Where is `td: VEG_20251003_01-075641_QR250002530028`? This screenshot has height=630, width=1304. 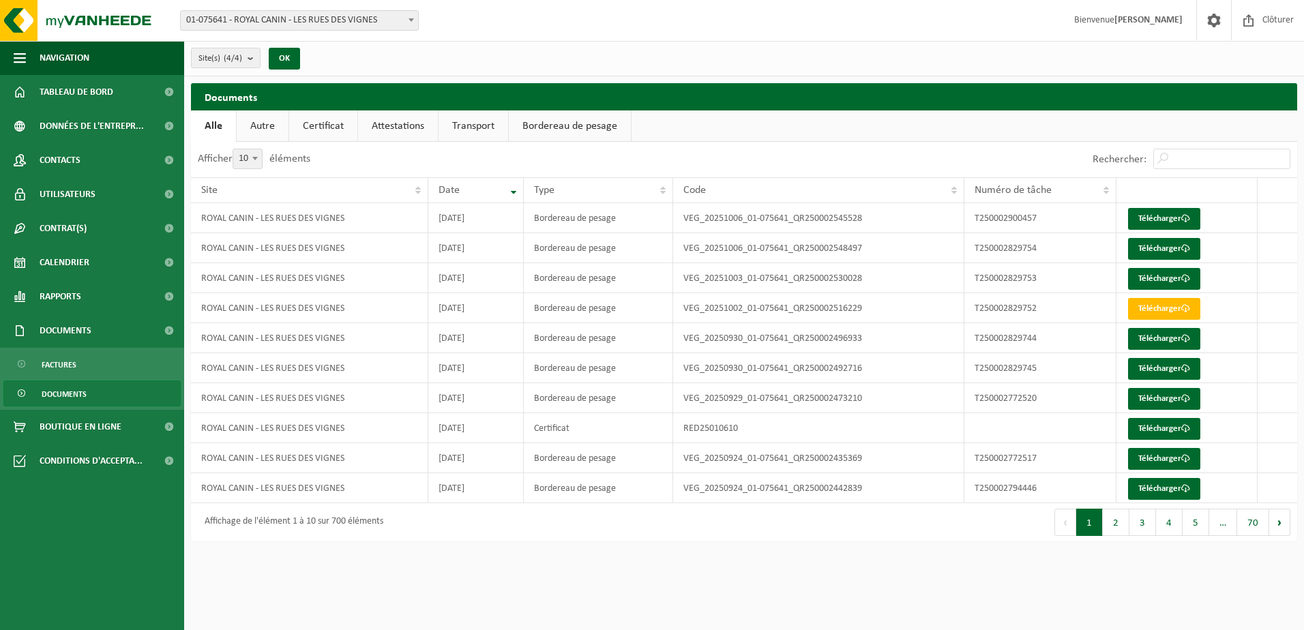
td: VEG_20251003_01-075641_QR250002530028 is located at coordinates (819, 278).